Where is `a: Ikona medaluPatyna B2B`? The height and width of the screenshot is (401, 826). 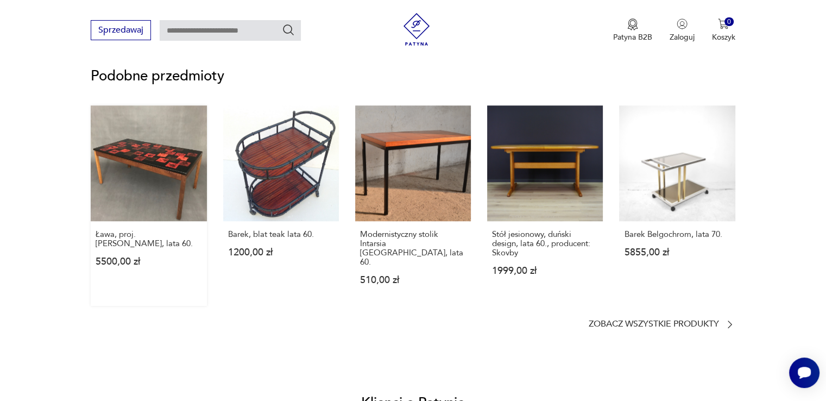 a: Ikona medaluPatyna B2B is located at coordinates (633, 30).